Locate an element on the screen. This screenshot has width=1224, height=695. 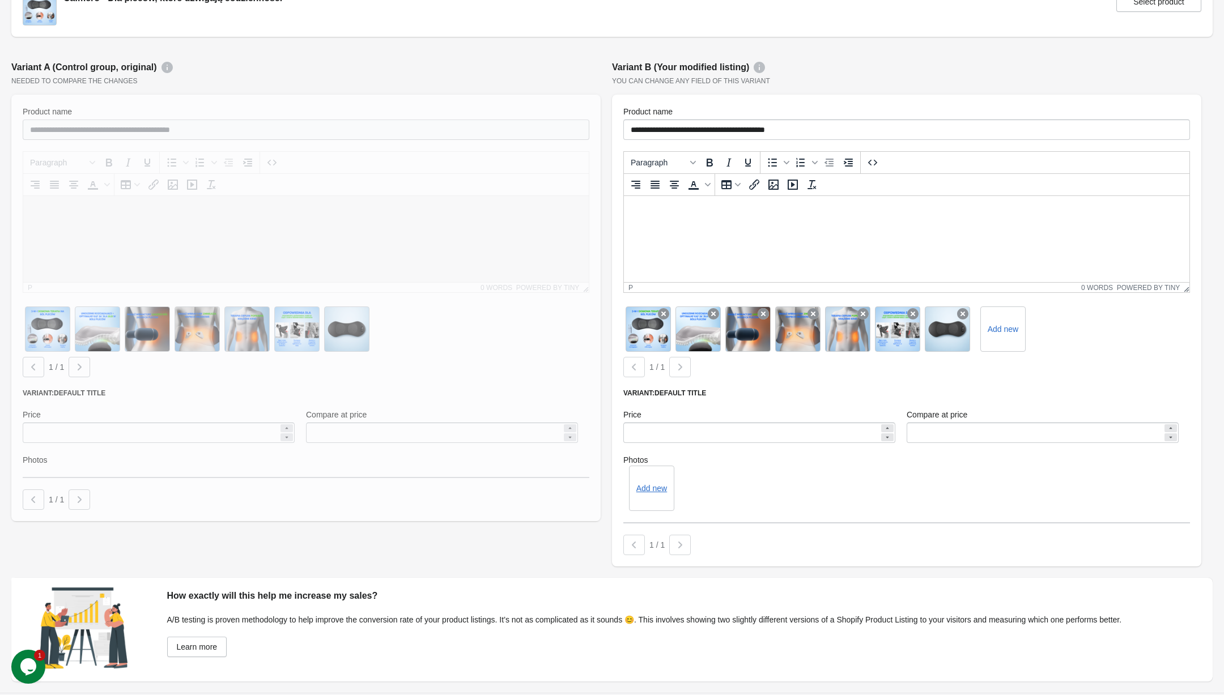
button: Insert/edit media is located at coordinates (793, 185).